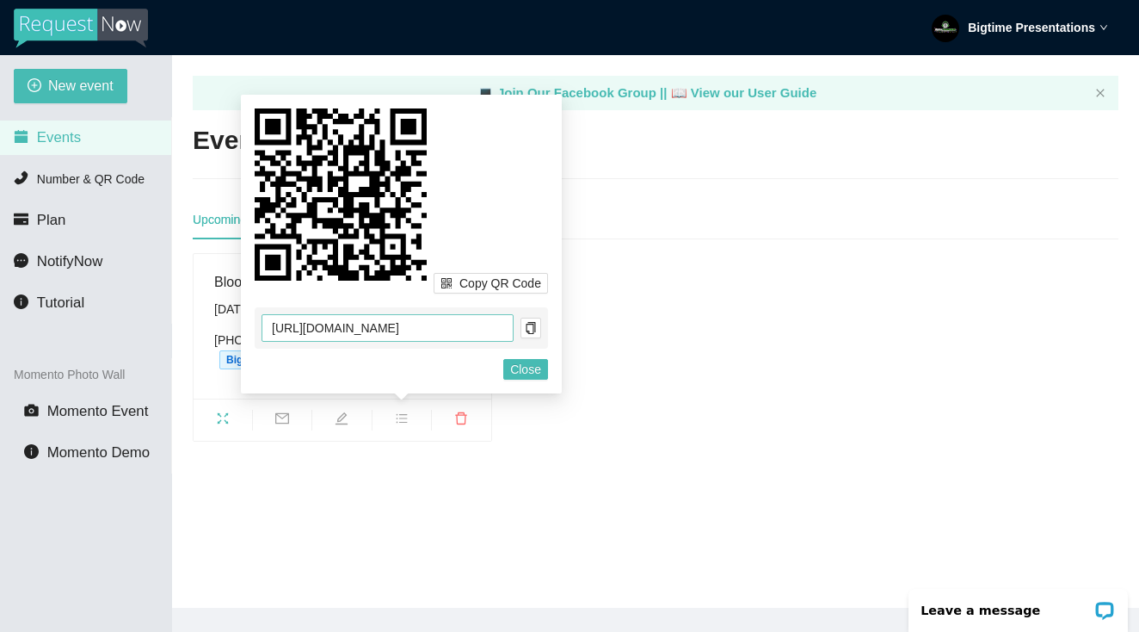 The image size is (1139, 632). Describe the element at coordinates (223, 421) in the screenshot. I see `span: fullscreen` at that location.